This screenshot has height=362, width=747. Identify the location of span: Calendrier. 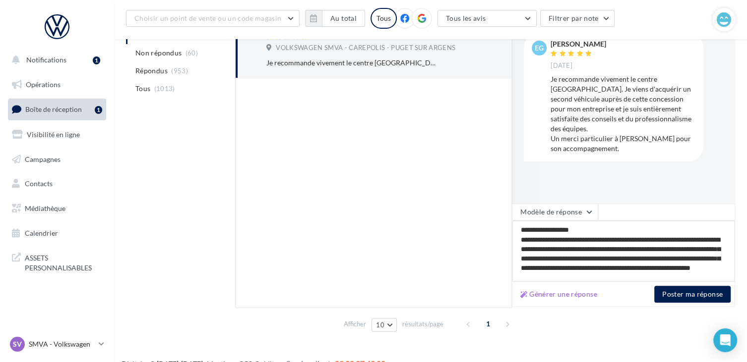
(41, 233).